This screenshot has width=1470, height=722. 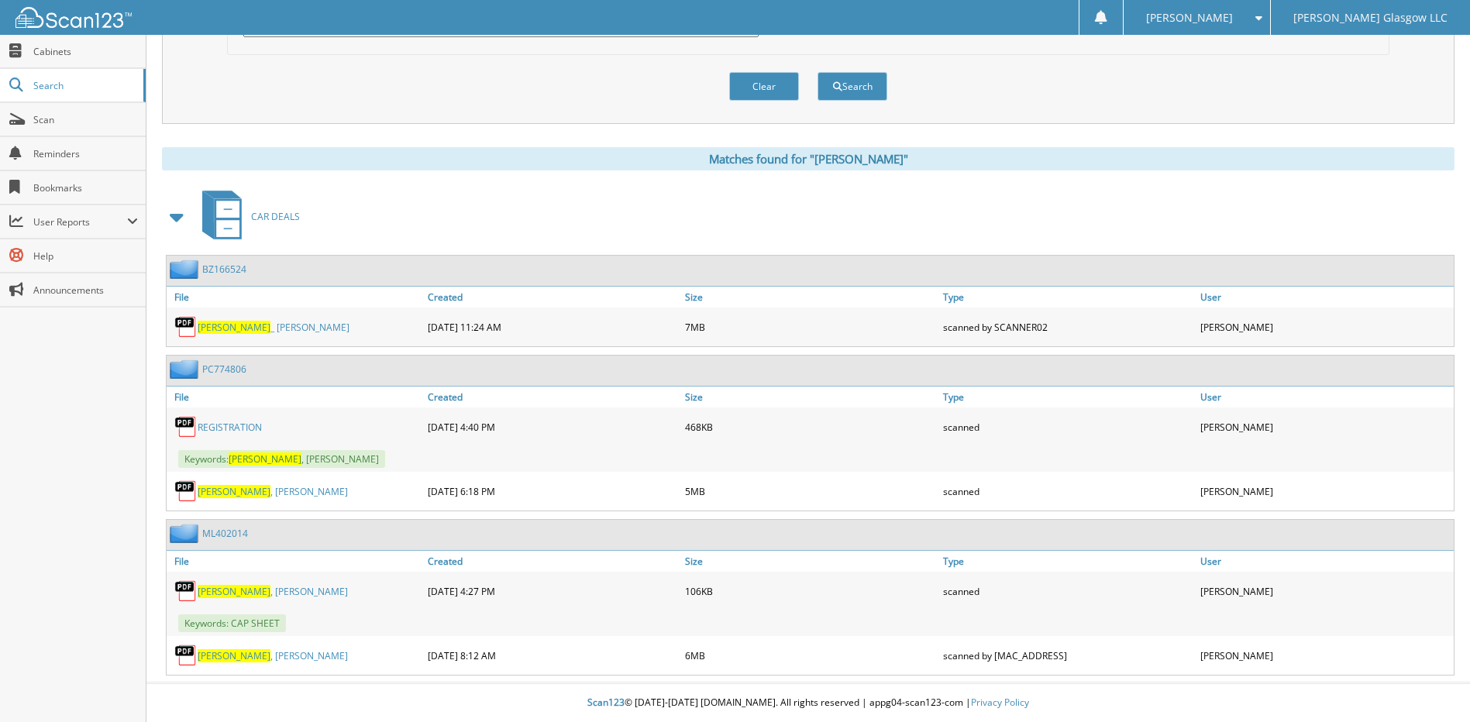 What do you see at coordinates (810, 591) in the screenshot?
I see `div: 106KB` at bounding box center [810, 591].